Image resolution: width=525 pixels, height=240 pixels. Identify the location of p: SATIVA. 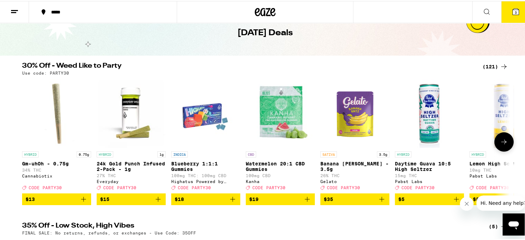
(328, 153).